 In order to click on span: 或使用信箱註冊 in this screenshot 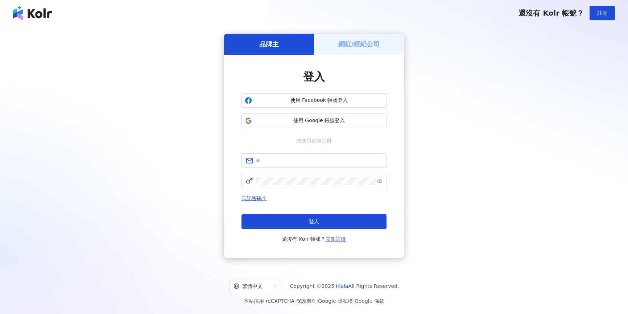, I will do `click(314, 141)`.